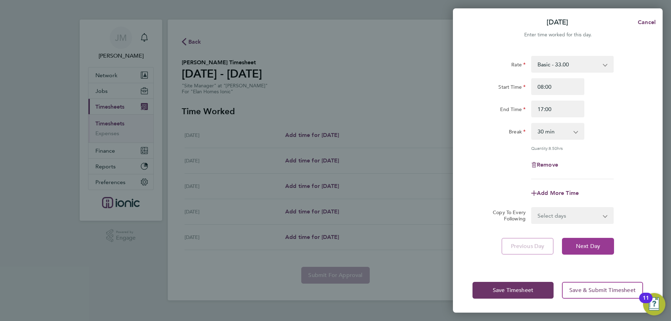 This screenshot has width=671, height=321. What do you see at coordinates (507, 216) in the screenshot?
I see `label: Copy To Every Following` at bounding box center [507, 216].